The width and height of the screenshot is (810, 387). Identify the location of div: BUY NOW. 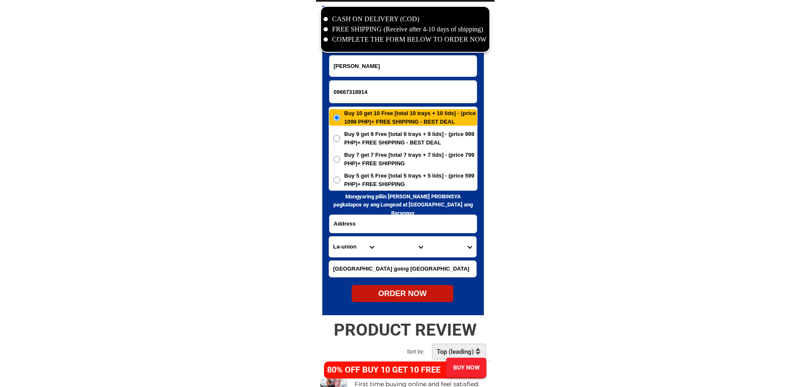
(466, 368).